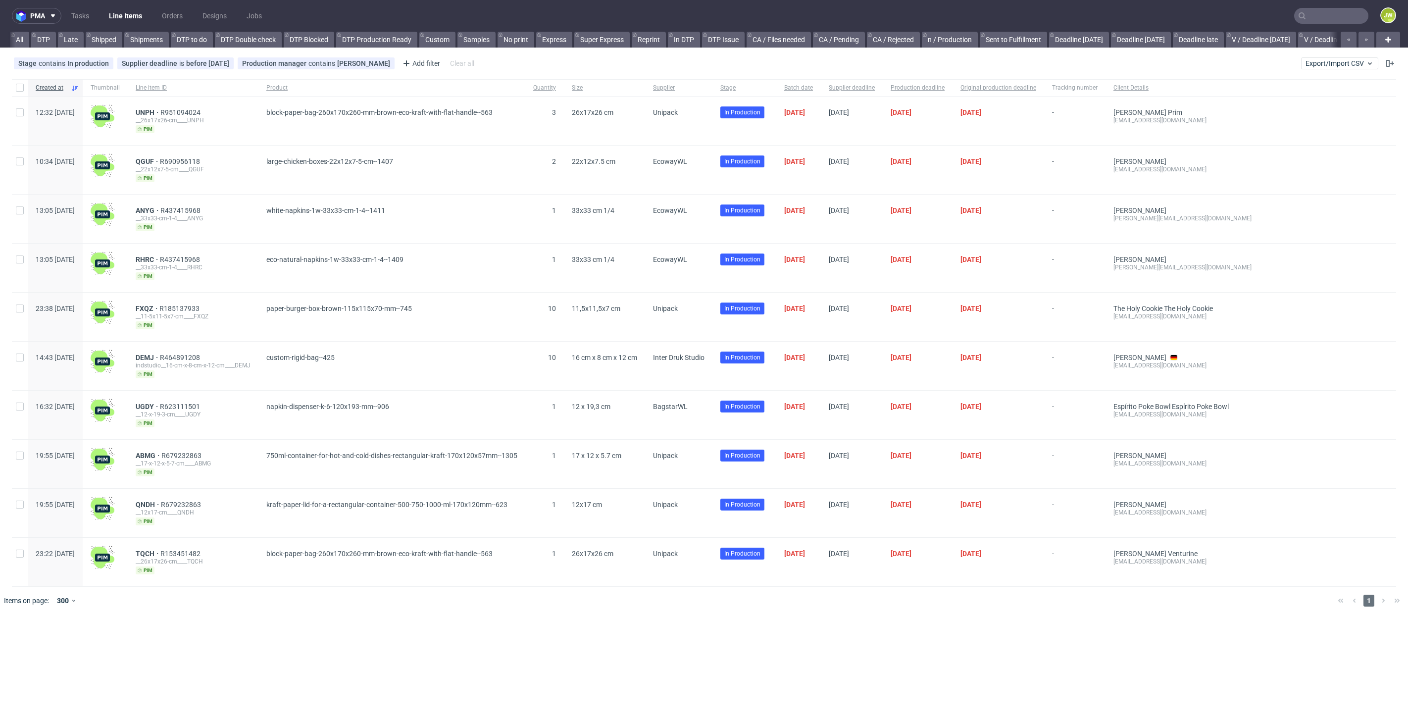 The image size is (1408, 718). I want to click on a: Espírito Poke Bowl Espírito Poke Bowl, so click(1170, 406).